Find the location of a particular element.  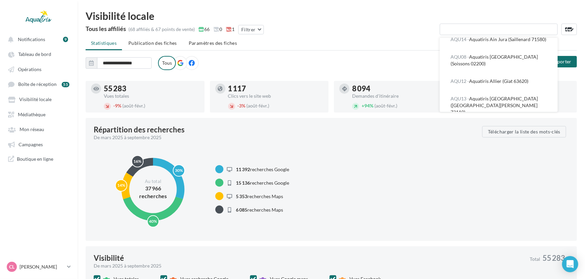

a: Visibilité locale is located at coordinates (39, 99).